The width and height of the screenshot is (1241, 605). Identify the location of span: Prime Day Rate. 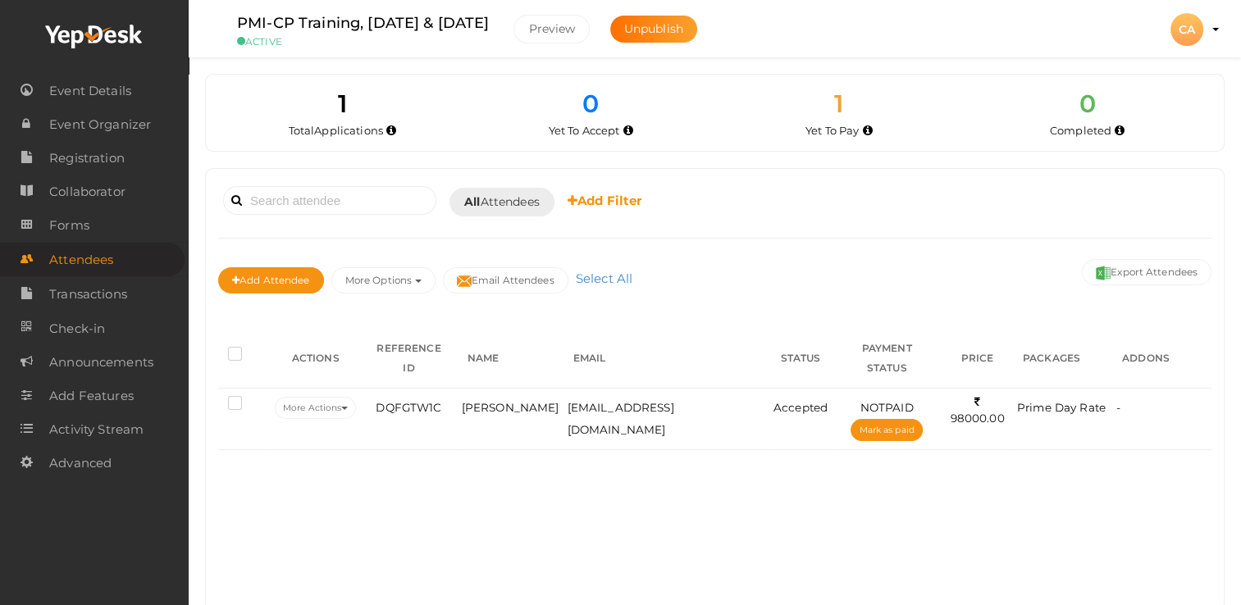
(1062, 408).